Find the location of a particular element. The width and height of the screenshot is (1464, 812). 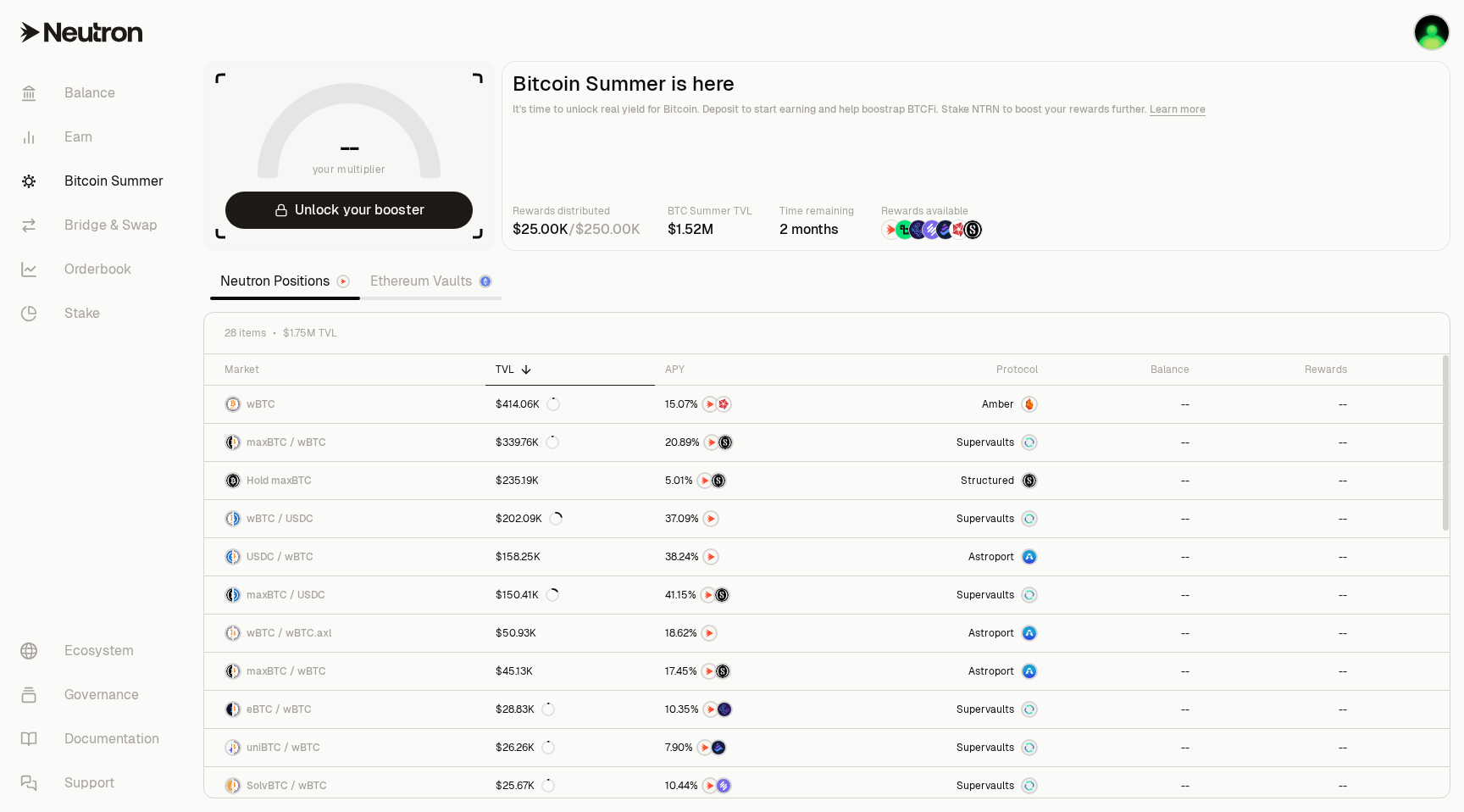

span: Hold maxBTC is located at coordinates (279, 481).